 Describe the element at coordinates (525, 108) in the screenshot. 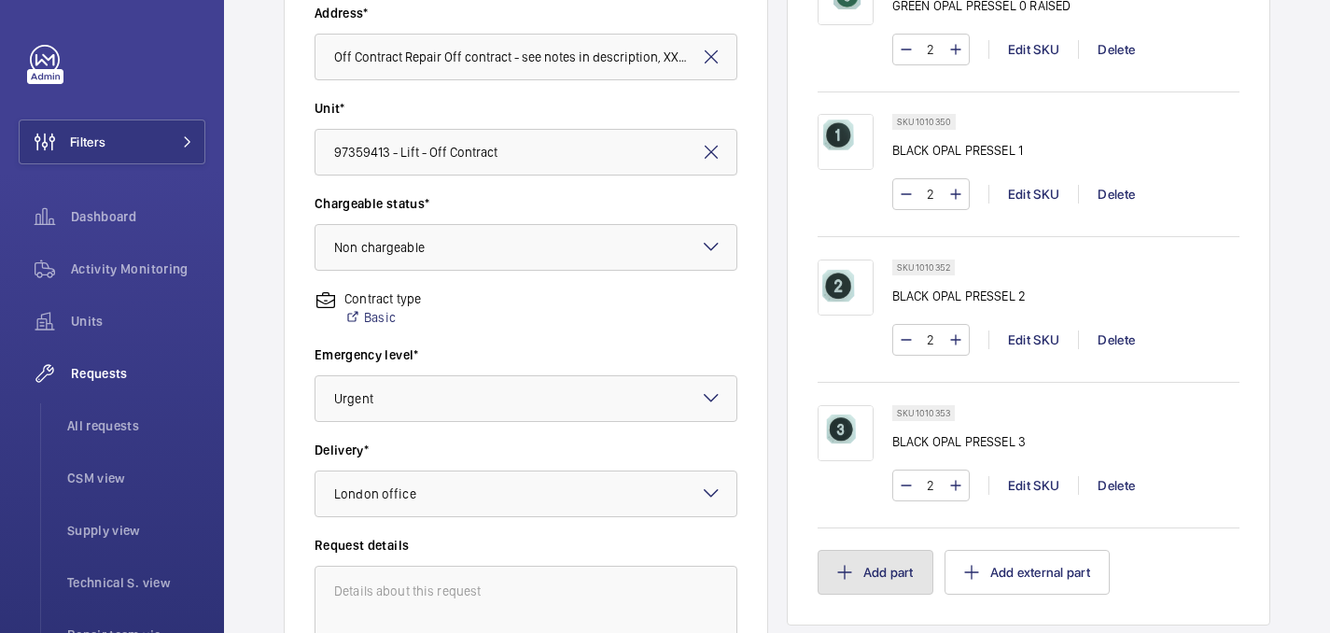

I see `label: Unit*` at that location.